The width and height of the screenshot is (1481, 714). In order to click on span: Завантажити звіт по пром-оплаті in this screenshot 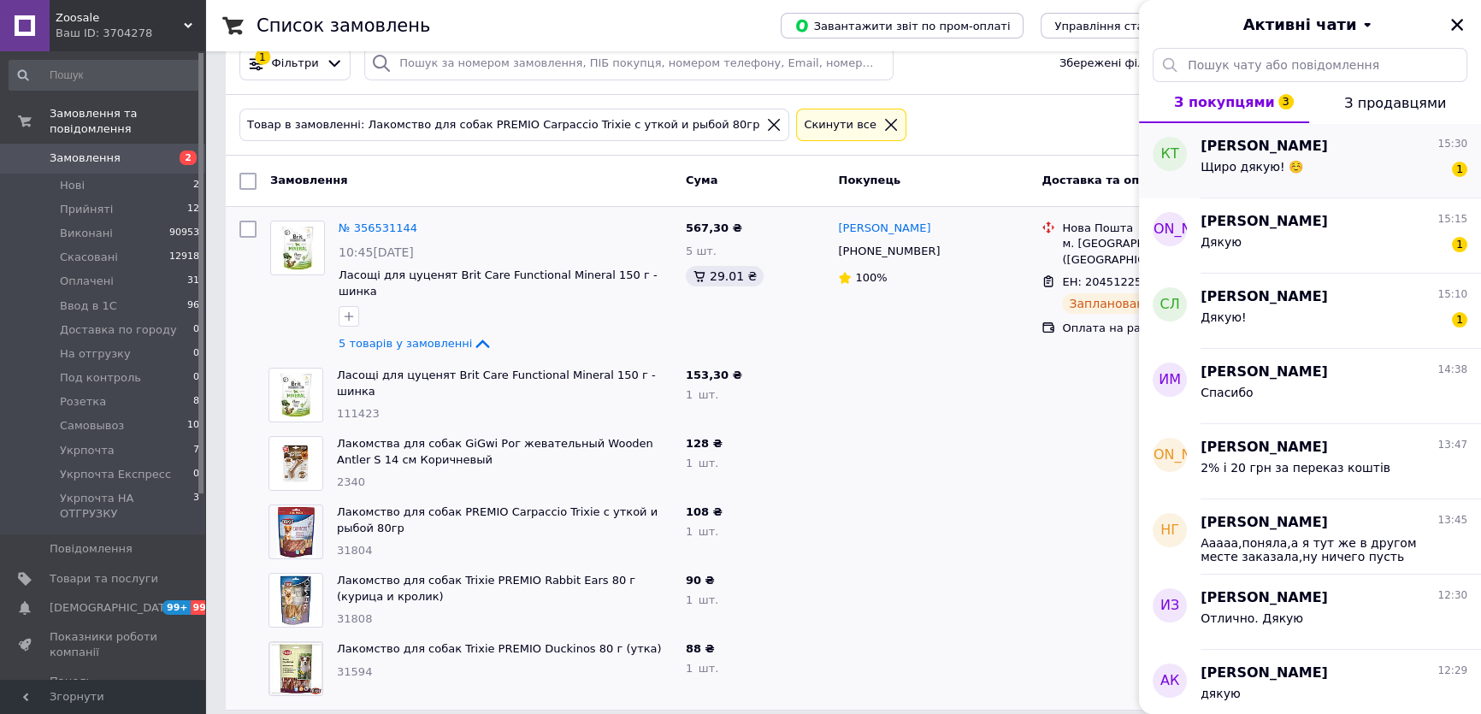, I will do `click(902, 26)`.